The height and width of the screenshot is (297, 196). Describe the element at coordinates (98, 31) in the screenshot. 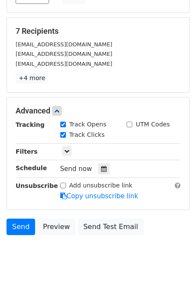

I see `h5: 7 Recipients` at that location.